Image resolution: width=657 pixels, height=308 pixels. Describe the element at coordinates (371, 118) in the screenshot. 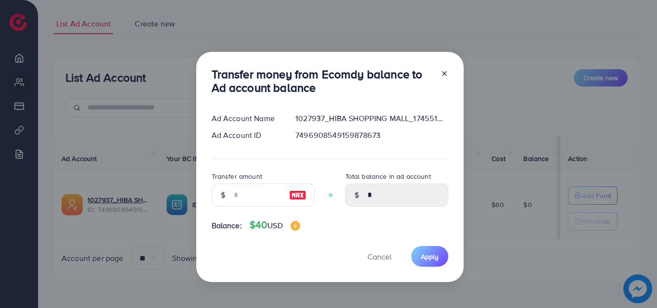

I see `div: 1027937_HIBA SHOPPING MALL_1745510049840` at that location.